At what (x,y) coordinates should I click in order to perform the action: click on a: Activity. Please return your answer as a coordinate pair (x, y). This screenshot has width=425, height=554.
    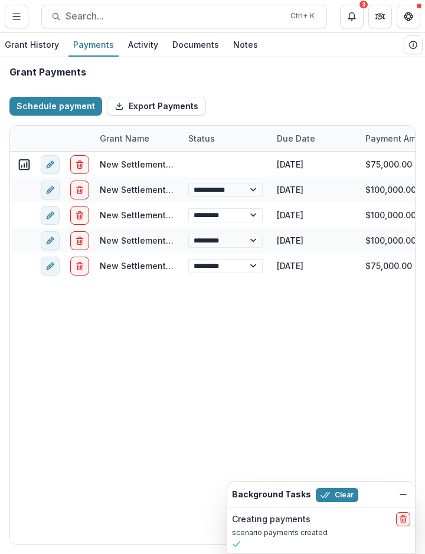
    Looking at the image, I should click on (143, 45).